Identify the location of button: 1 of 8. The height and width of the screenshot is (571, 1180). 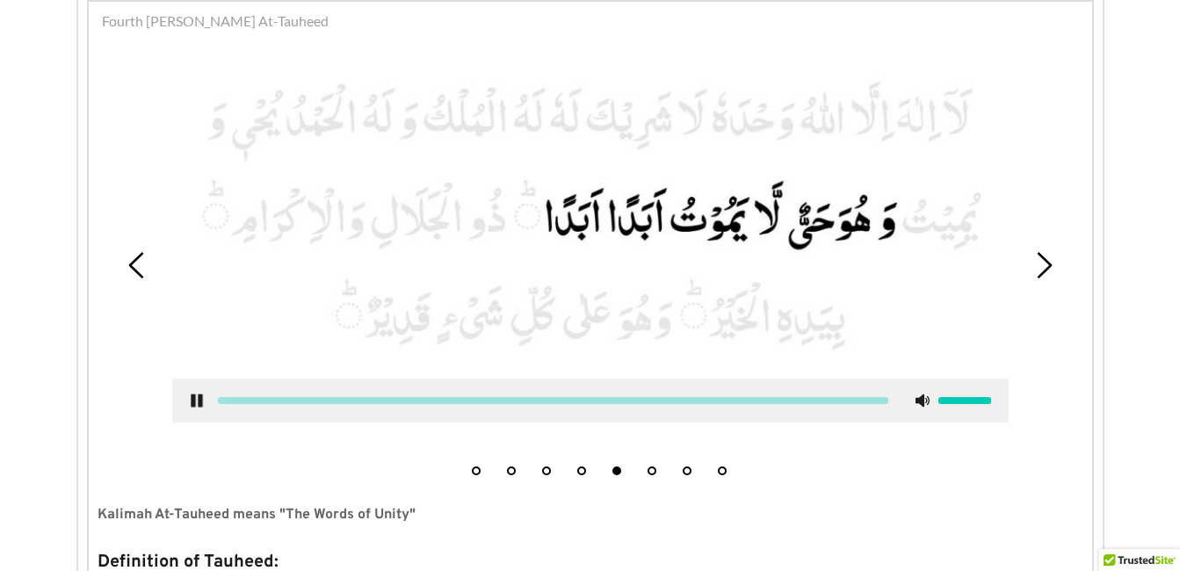
(476, 471).